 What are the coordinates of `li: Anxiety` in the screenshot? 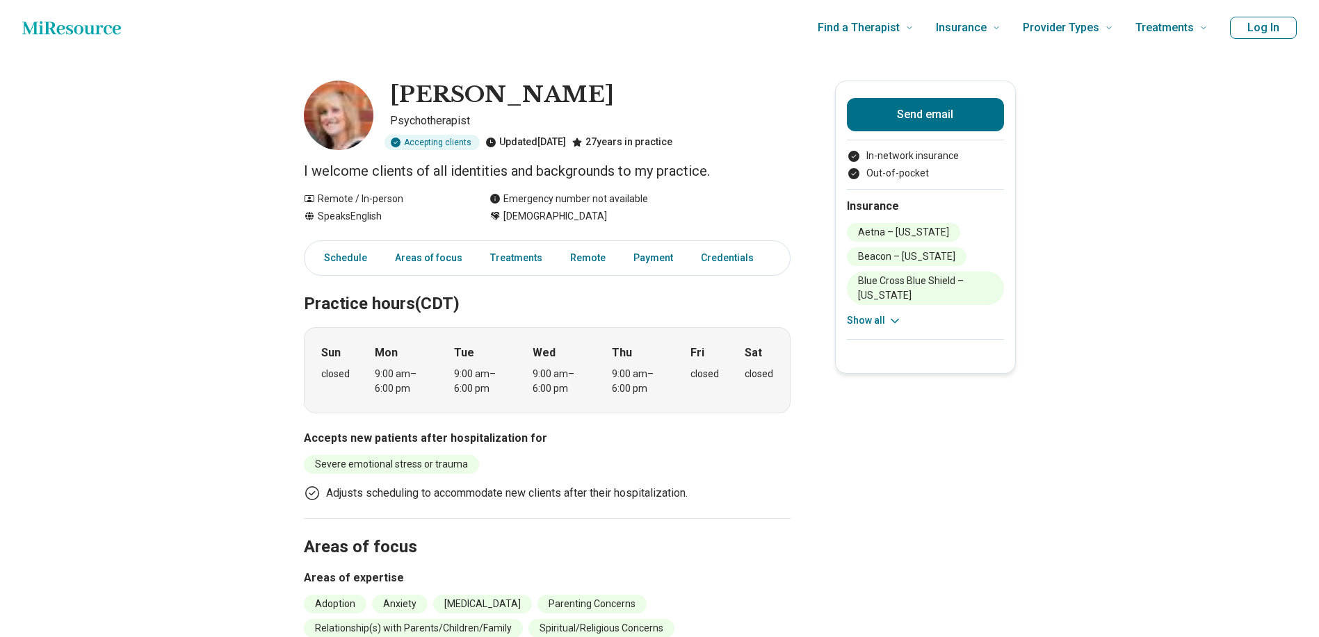 It's located at (400, 604).